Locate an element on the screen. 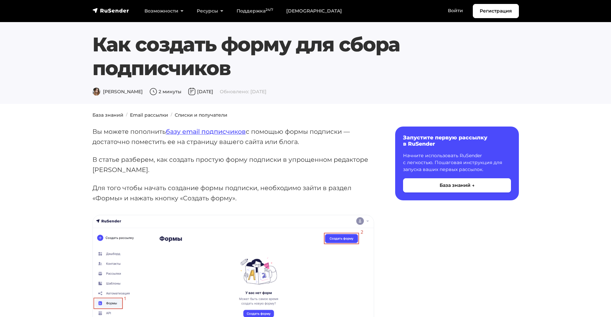  a: База знаний is located at coordinates (108, 115).